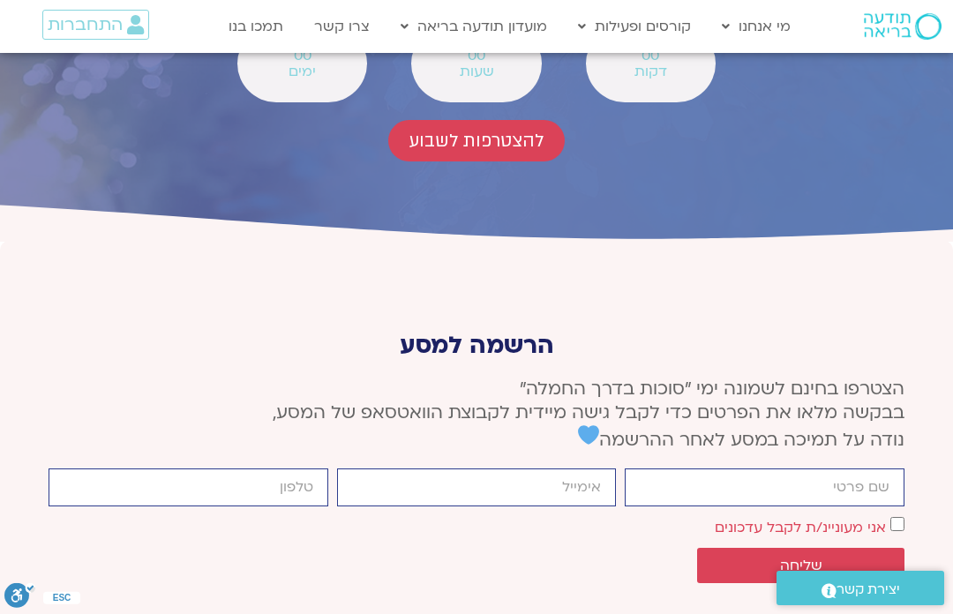 The height and width of the screenshot is (614, 953). Describe the element at coordinates (476, 414) in the screenshot. I see `p: הצטרפו בחינם לשמונה ימי ״סוכות בדרך החמלה״` at that location.